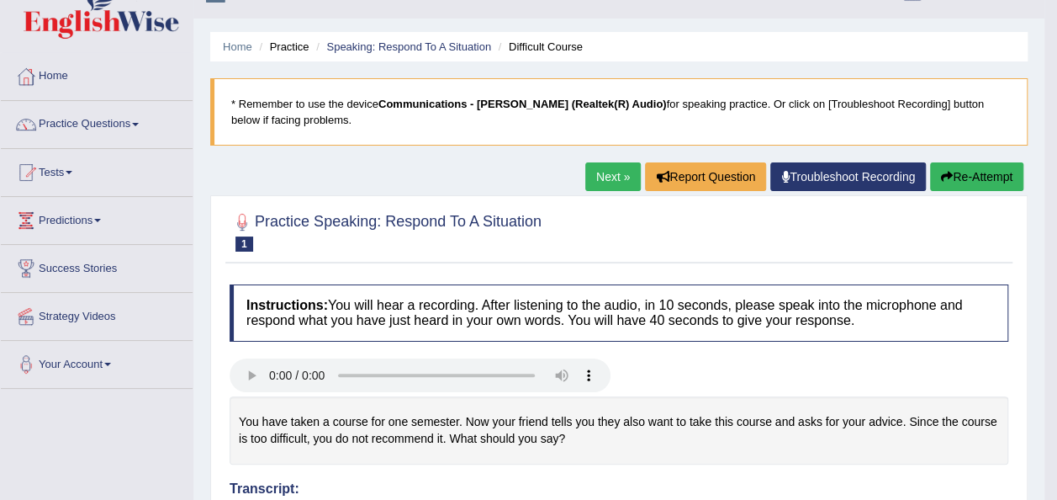 This screenshot has width=1057, height=500. I want to click on a: Troubleshoot Recording, so click(848, 177).